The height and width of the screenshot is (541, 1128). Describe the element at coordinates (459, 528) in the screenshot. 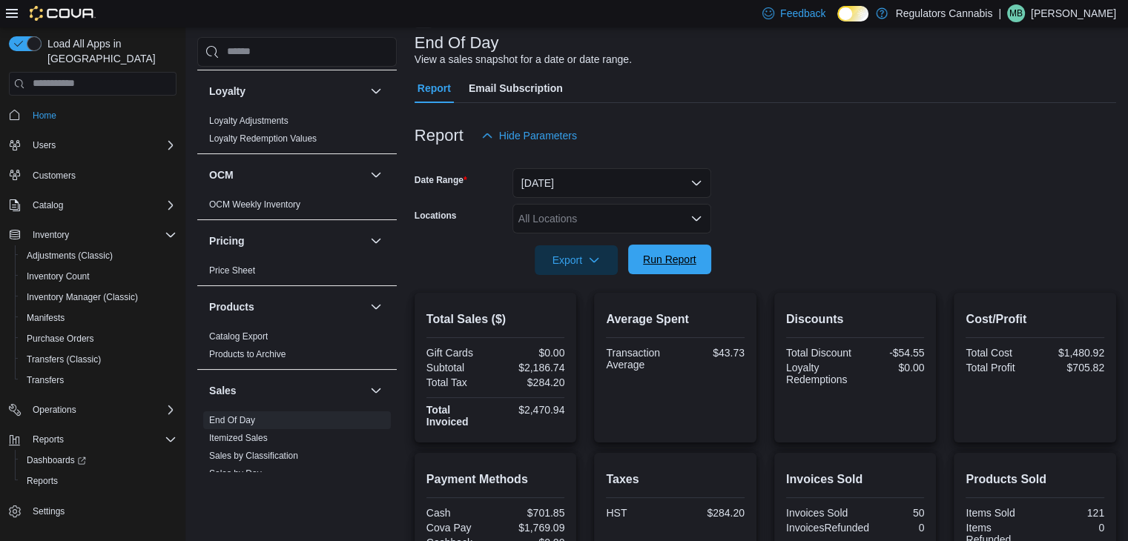

I see `div: Cova Pay` at that location.